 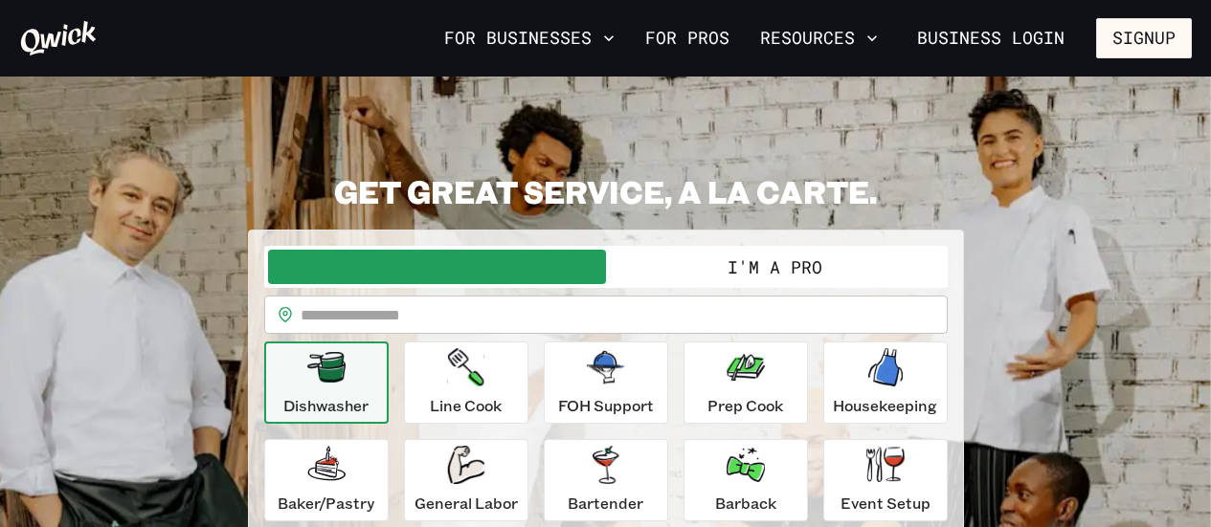 What do you see at coordinates (466, 383) in the screenshot?
I see `button: Line Cook` at bounding box center [466, 383].